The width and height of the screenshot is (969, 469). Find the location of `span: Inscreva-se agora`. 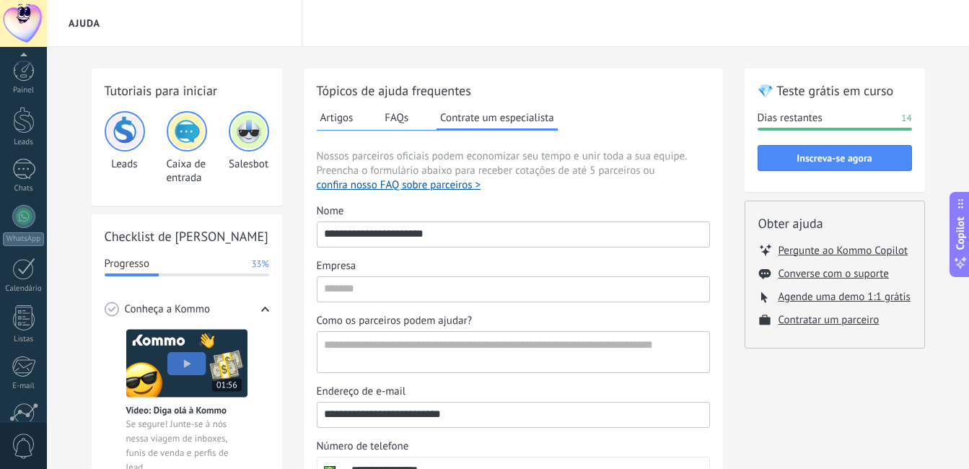

span: Inscreva-se agora is located at coordinates (834, 158).